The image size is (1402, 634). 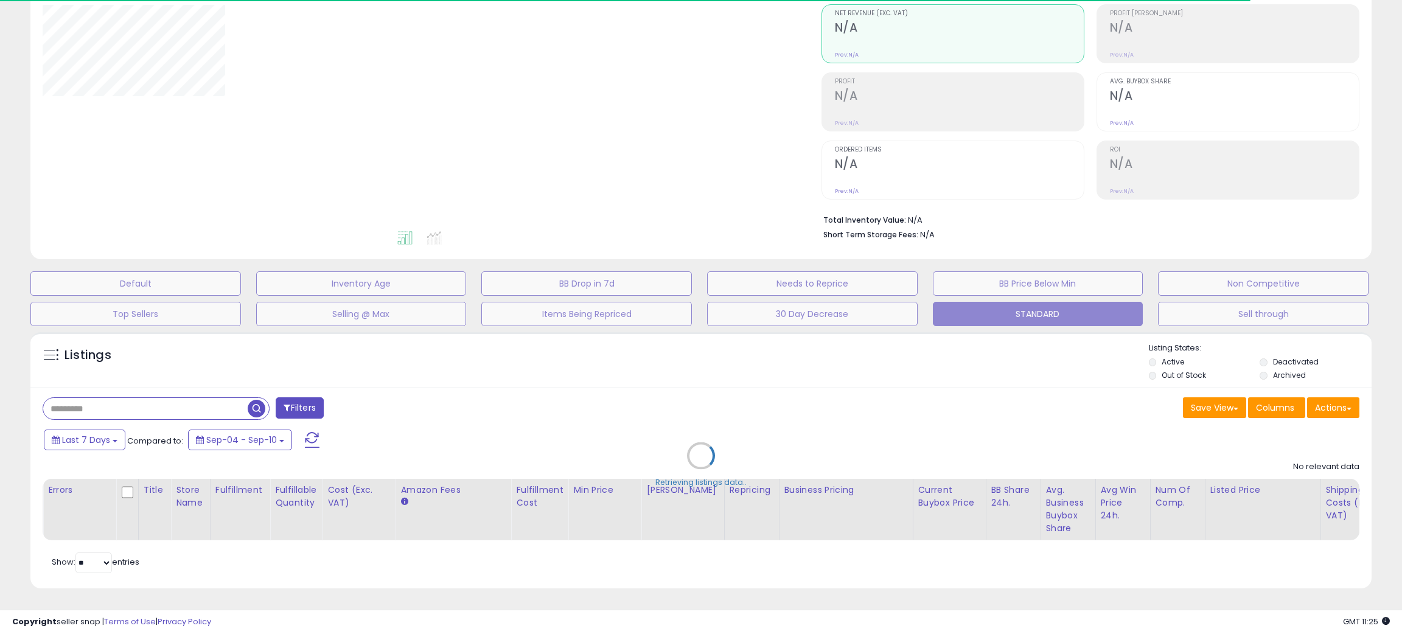 What do you see at coordinates (1366, 621) in the screenshot?
I see `span: 2025-09-18 11:25 GMT` at bounding box center [1366, 621].